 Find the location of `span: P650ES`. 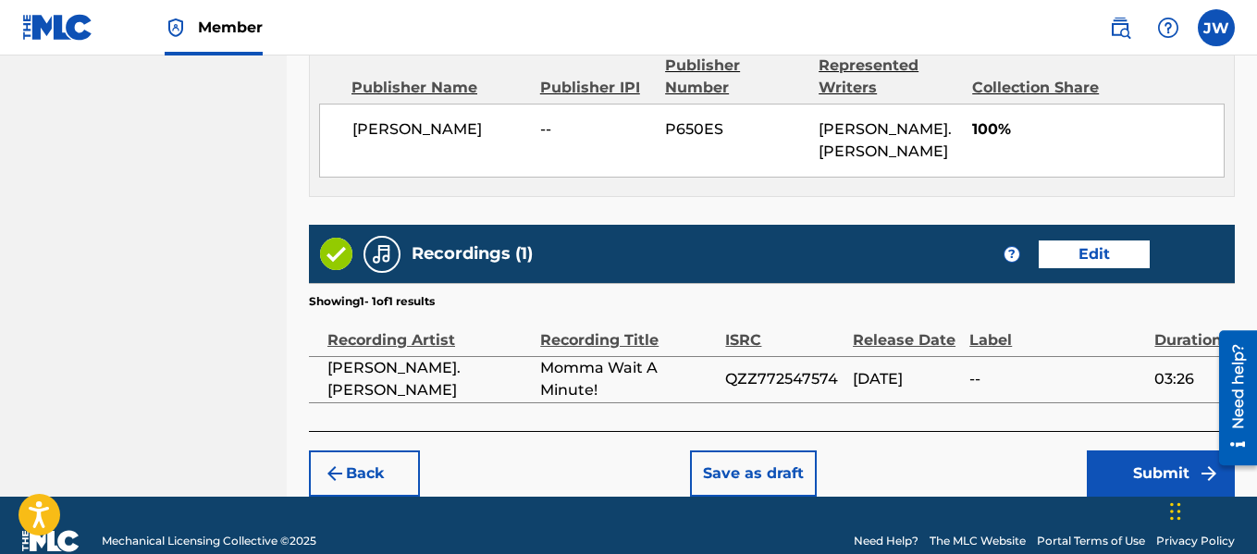

span: P650ES is located at coordinates (734, 129).